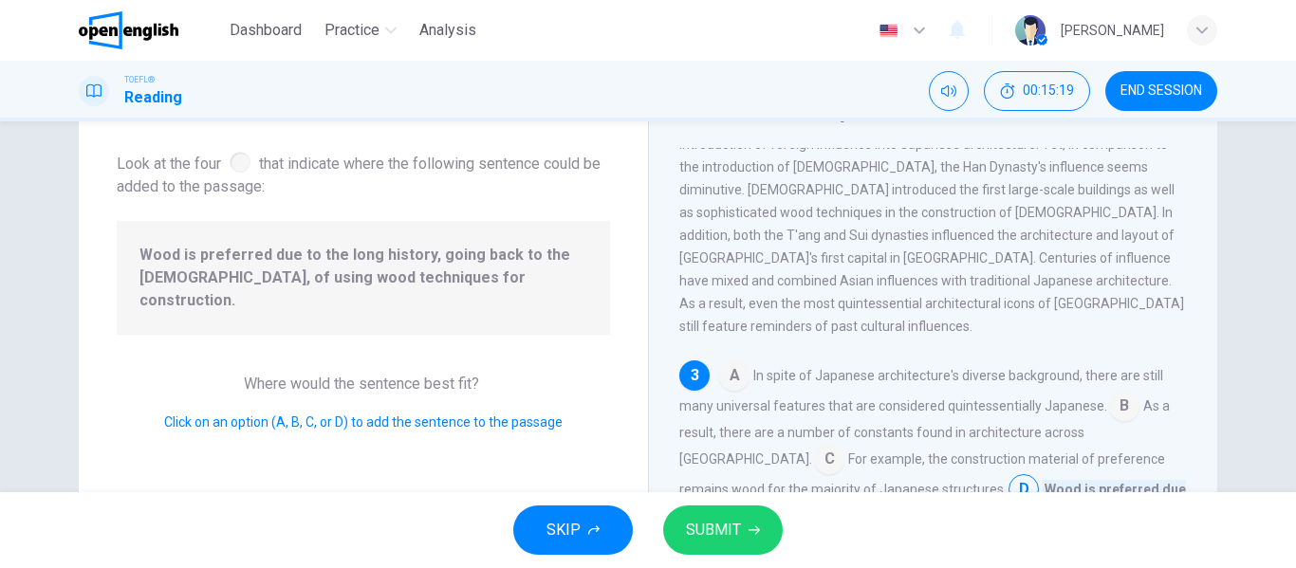 The image size is (1296, 568). Describe the element at coordinates (360, 30) in the screenshot. I see `button: Practice` at that location.